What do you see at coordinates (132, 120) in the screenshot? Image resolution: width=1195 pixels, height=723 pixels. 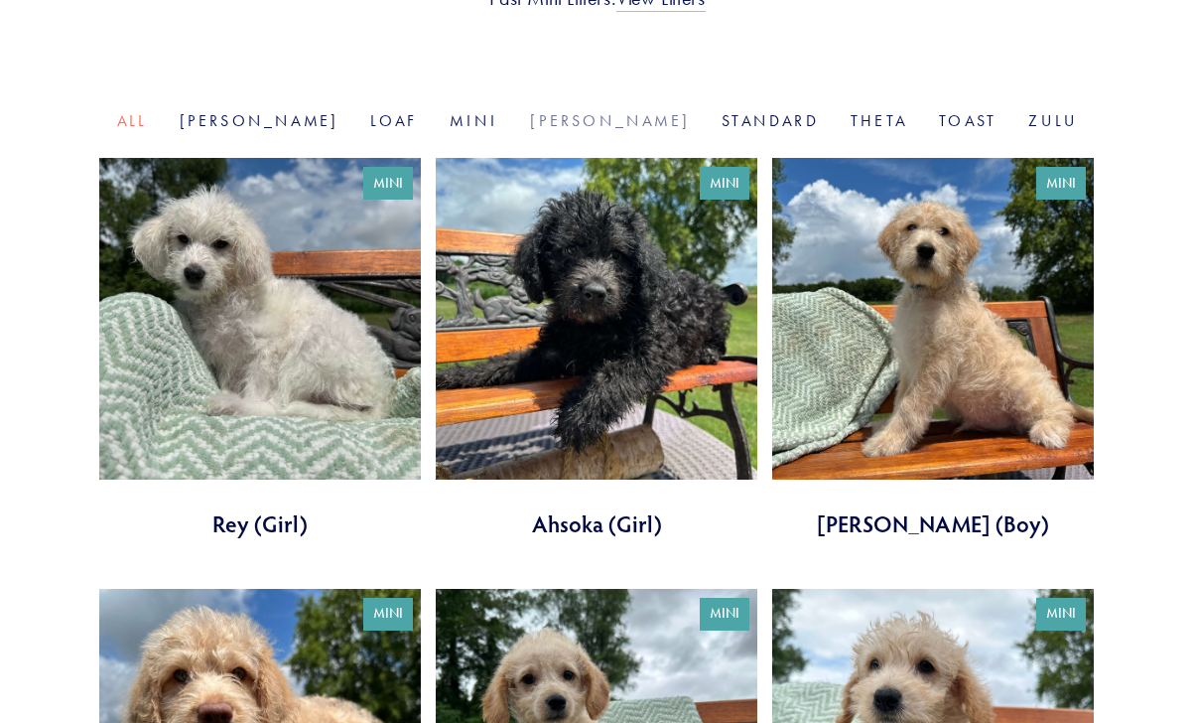 I see `a: All` at bounding box center [132, 120].